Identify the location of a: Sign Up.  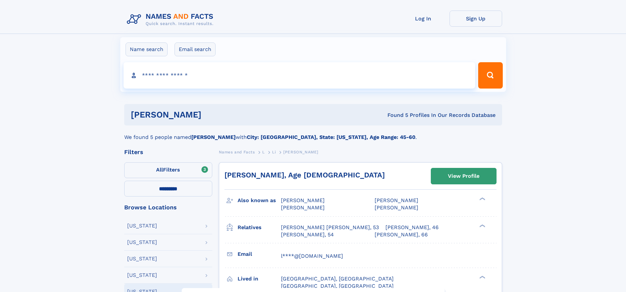
(476, 18).